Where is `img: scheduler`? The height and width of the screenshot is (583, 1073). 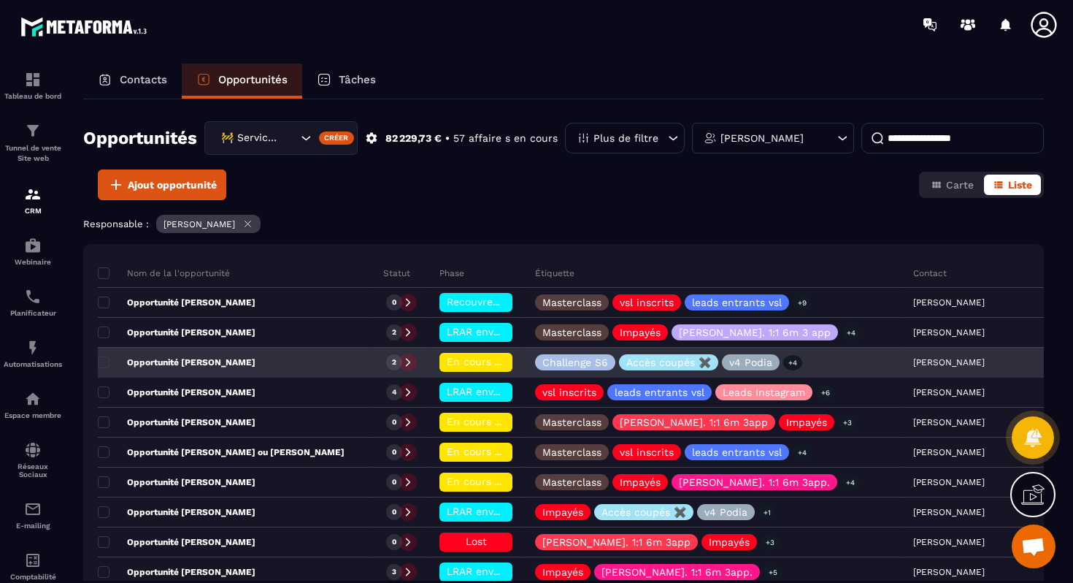
img: scheduler is located at coordinates (33, 296).